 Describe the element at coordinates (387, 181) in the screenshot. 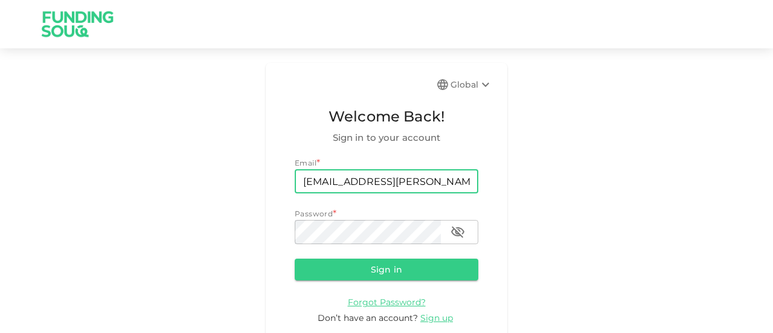

I see `input: email` at that location.